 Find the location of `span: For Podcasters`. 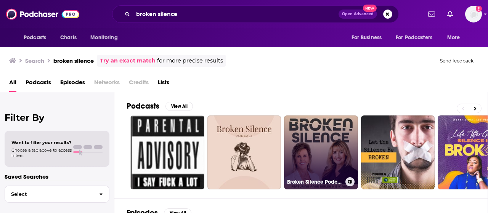

span: For Podcasters is located at coordinates (414, 38).